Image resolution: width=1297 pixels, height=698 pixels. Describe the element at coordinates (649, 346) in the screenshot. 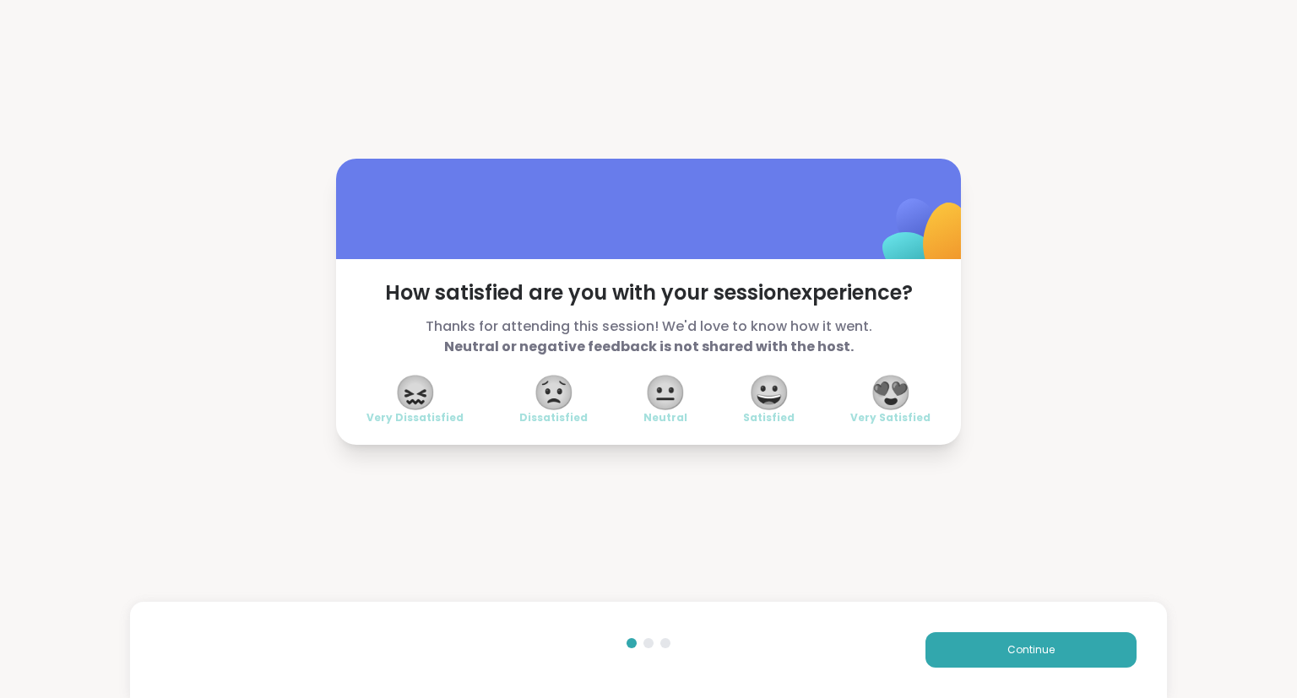

I see `b: Neutral or negative feedback is not shared with the host.` at that location.